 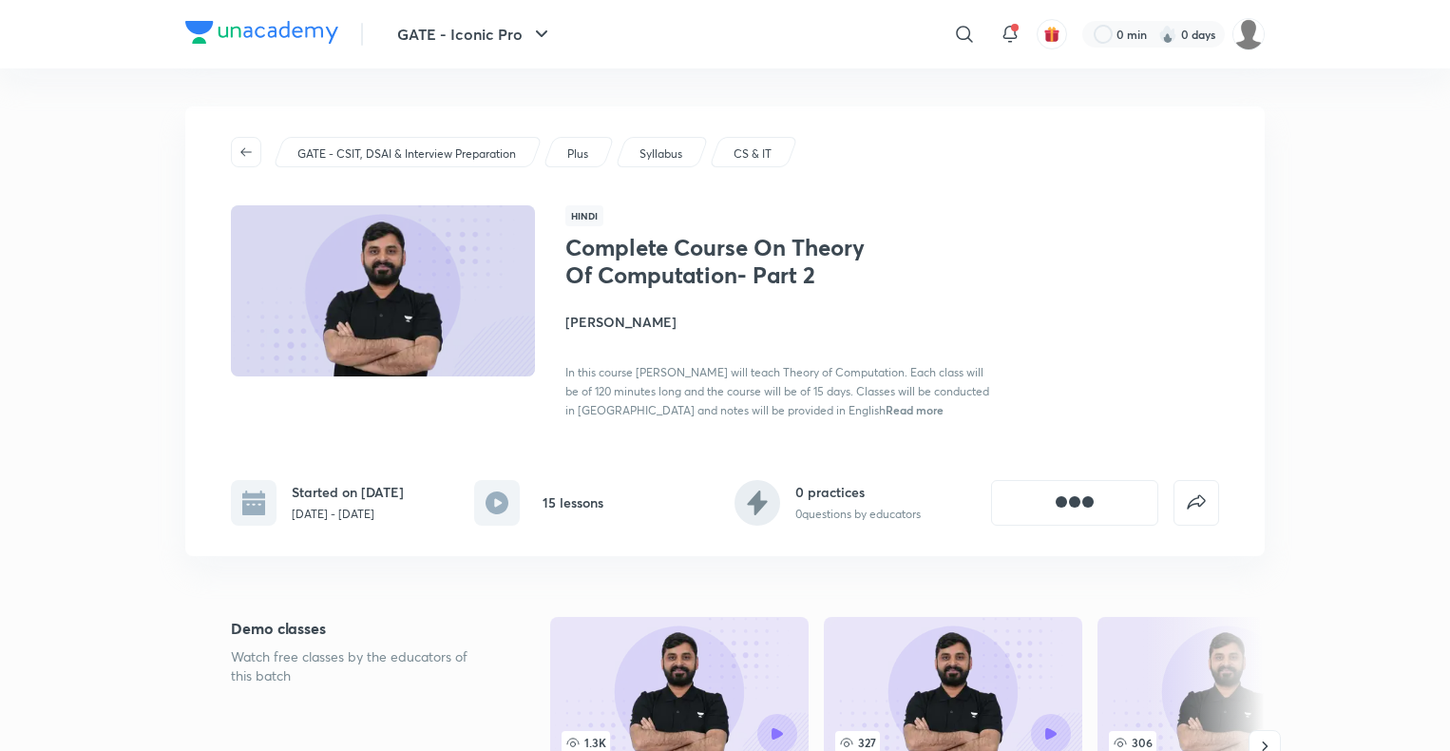 I want to click on a: Syllabus, so click(x=661, y=154).